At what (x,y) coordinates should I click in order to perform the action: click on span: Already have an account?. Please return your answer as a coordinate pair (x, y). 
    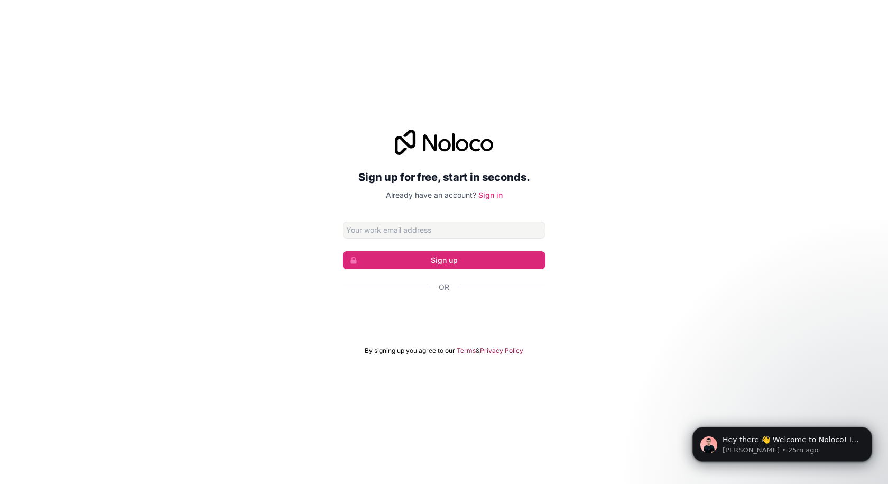
    Looking at the image, I should click on (431, 195).